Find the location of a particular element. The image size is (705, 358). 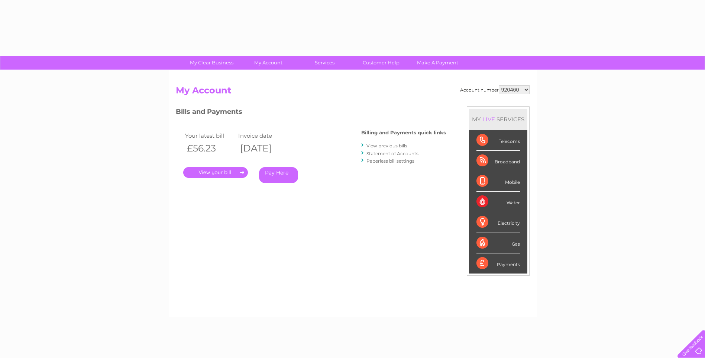

div: MY SERVICES is located at coordinates (498, 119).